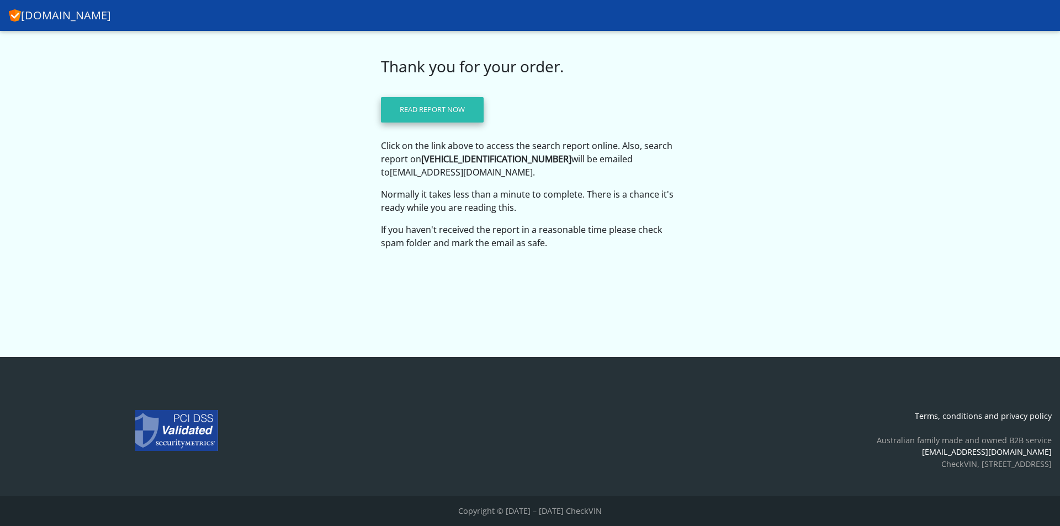 This screenshot has width=1060, height=526. What do you see at coordinates (15, 14) in the screenshot?
I see `img: CarHistory.net.au logo` at bounding box center [15, 14].